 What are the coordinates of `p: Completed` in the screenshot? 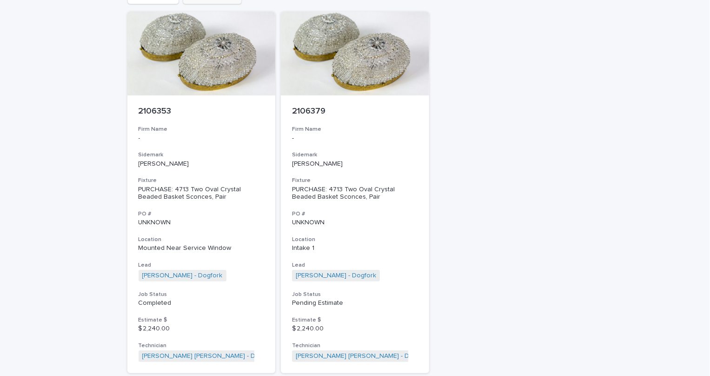 It's located at (201, 303).